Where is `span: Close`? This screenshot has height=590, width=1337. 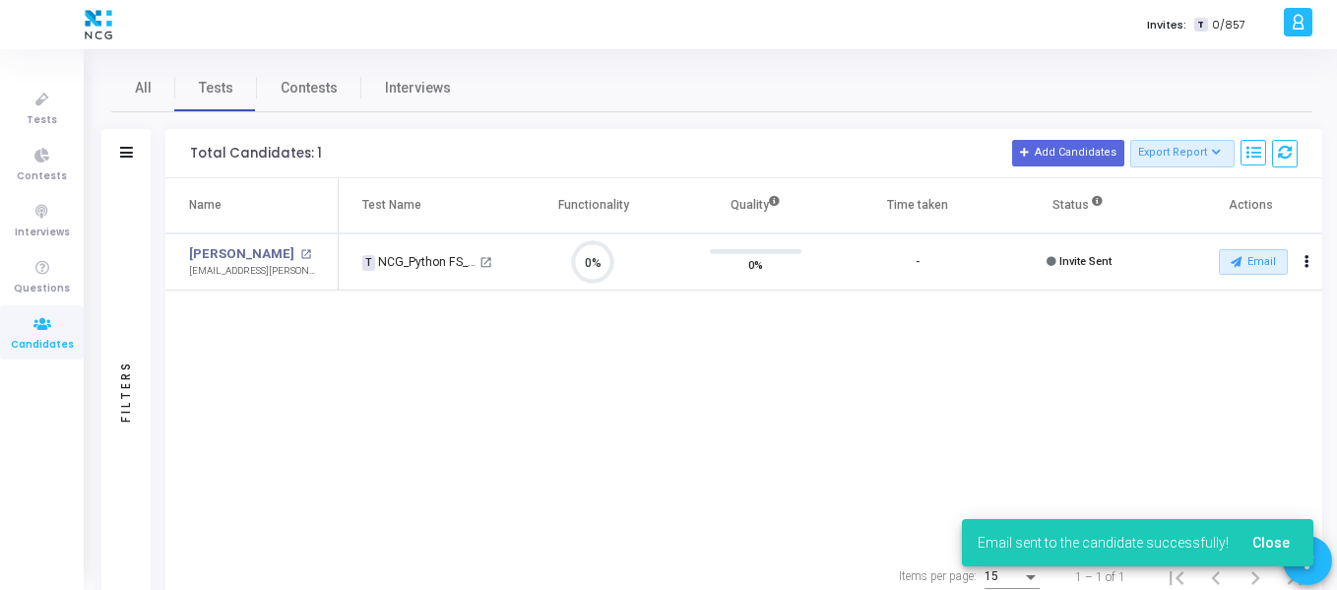 span: Close is located at coordinates (1271, 542).